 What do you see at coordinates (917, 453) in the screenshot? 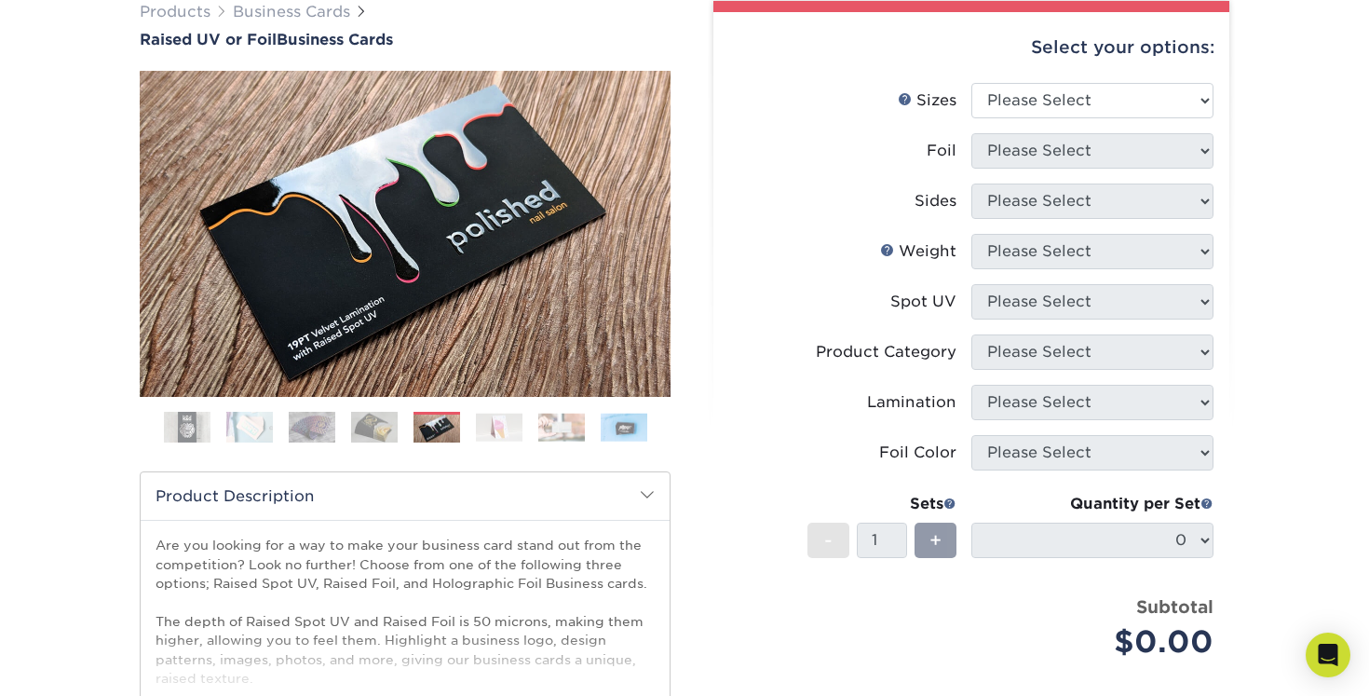
I see `div: Foil Color` at bounding box center [917, 453].